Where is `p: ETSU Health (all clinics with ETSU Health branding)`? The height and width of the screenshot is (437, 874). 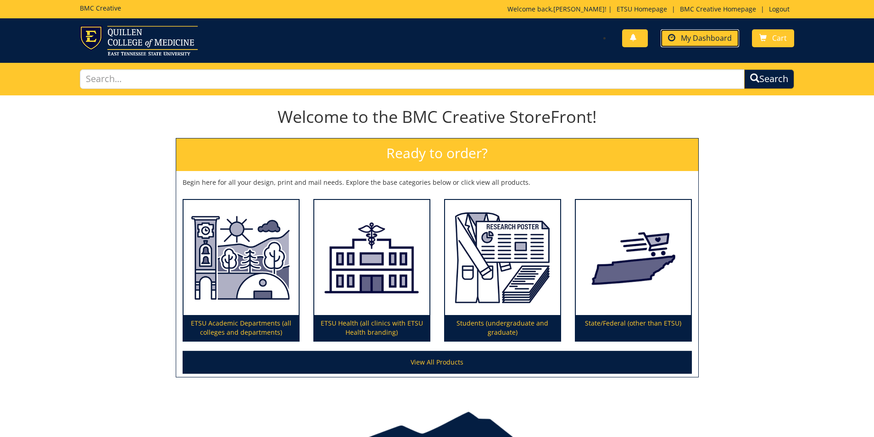 p: ETSU Health (all clinics with ETSU Health branding) is located at coordinates (372, 328).